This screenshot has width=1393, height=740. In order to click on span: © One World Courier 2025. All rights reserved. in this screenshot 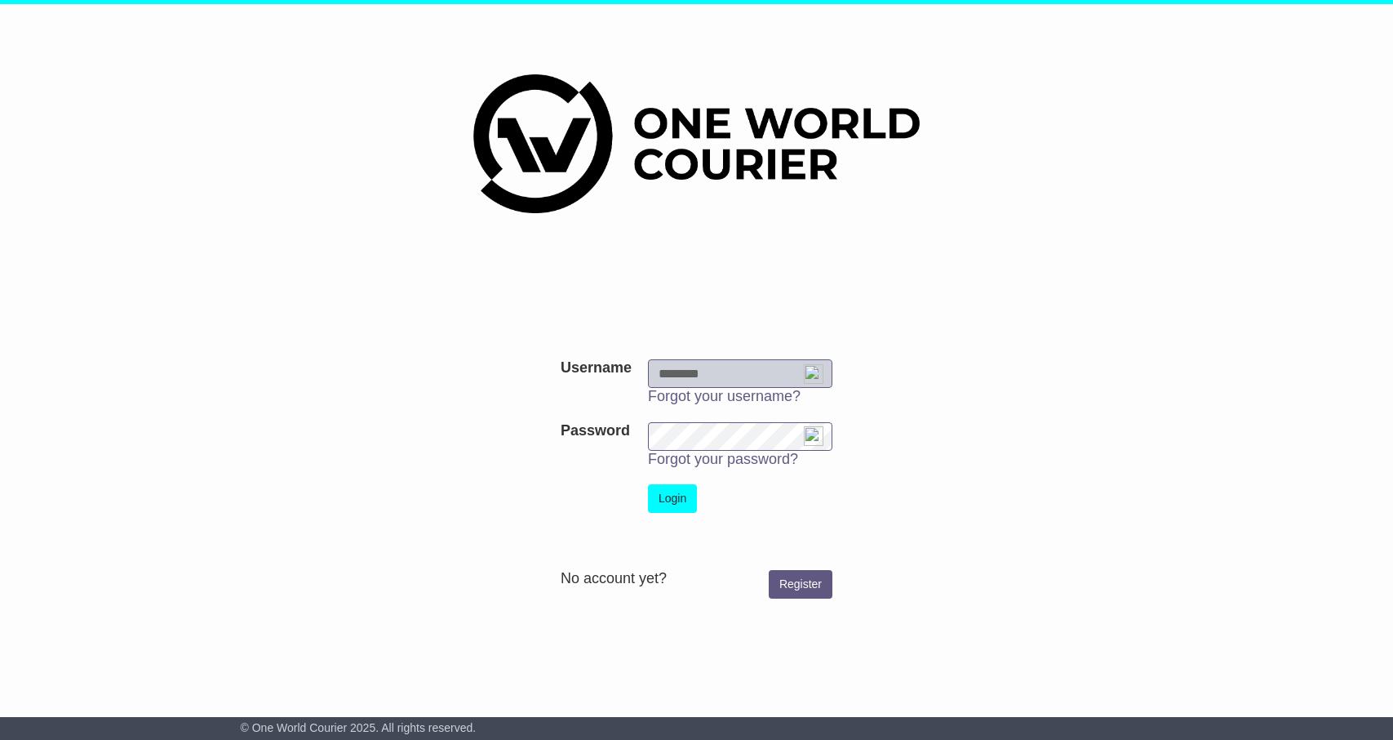, I will do `click(358, 727)`.